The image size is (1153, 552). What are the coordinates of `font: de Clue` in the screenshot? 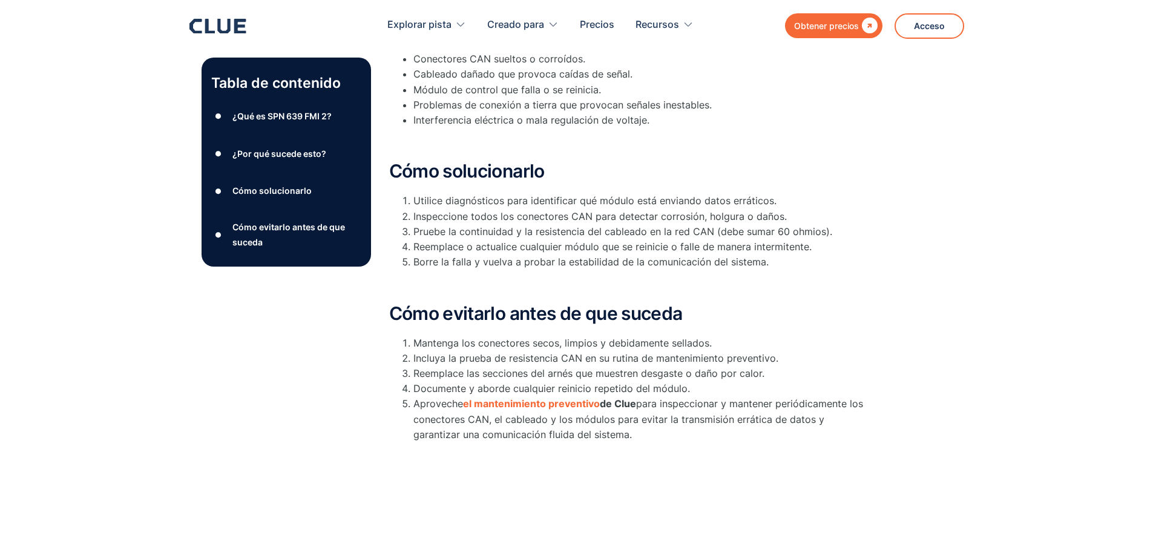 It's located at (618, 403).